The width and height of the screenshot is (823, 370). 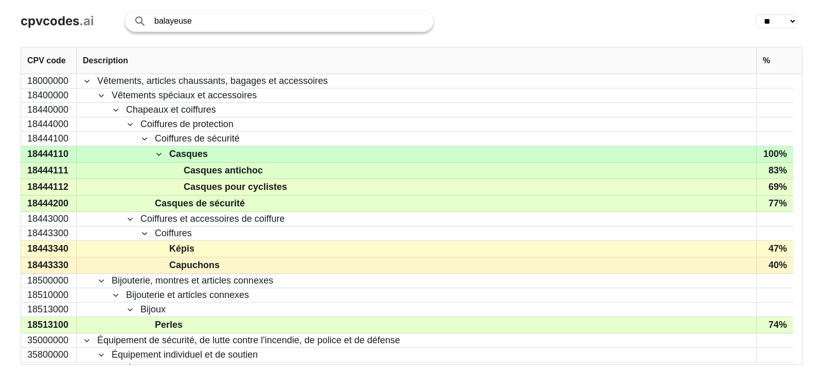 What do you see at coordinates (49, 355) in the screenshot?
I see `div: 35800000` at bounding box center [49, 355].